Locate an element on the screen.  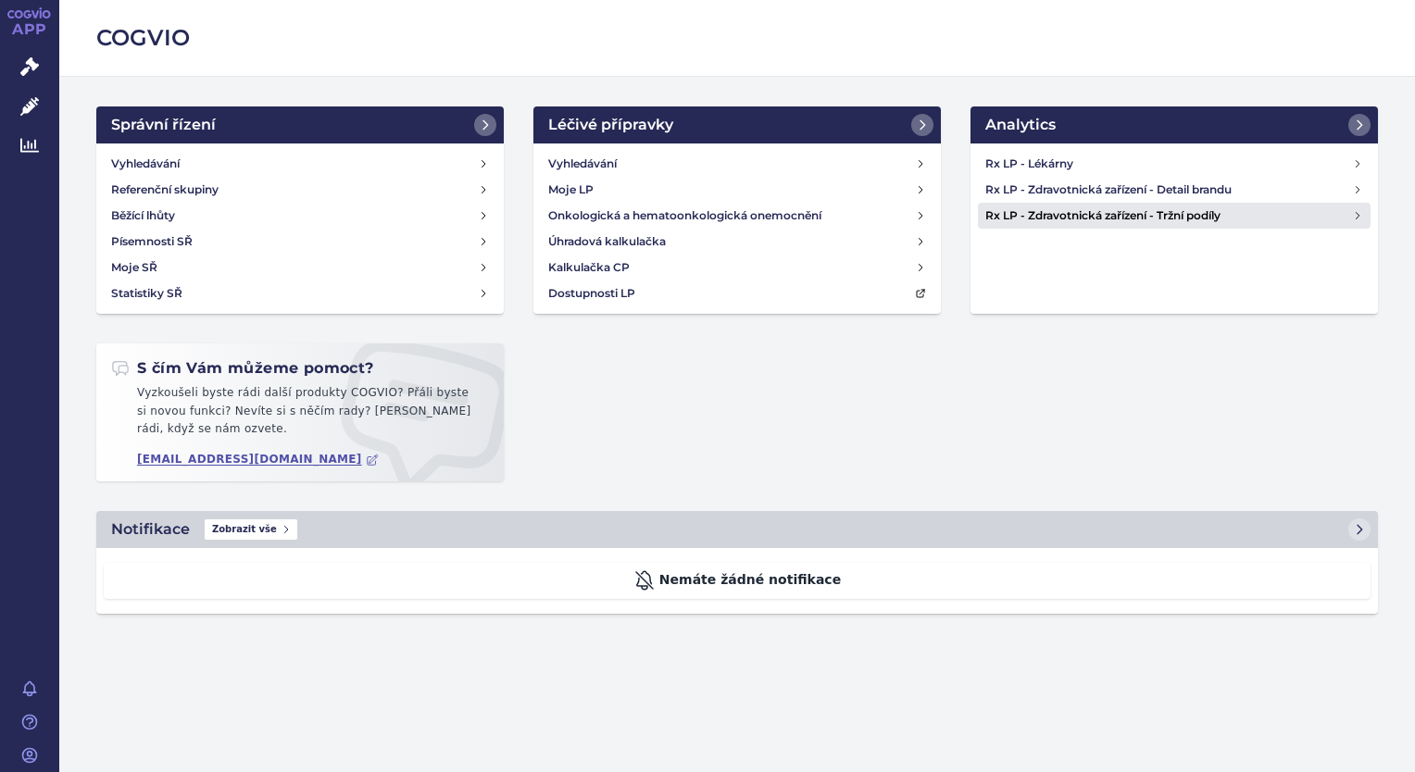
h4: Úhradová kalkulačka is located at coordinates (606, 242).